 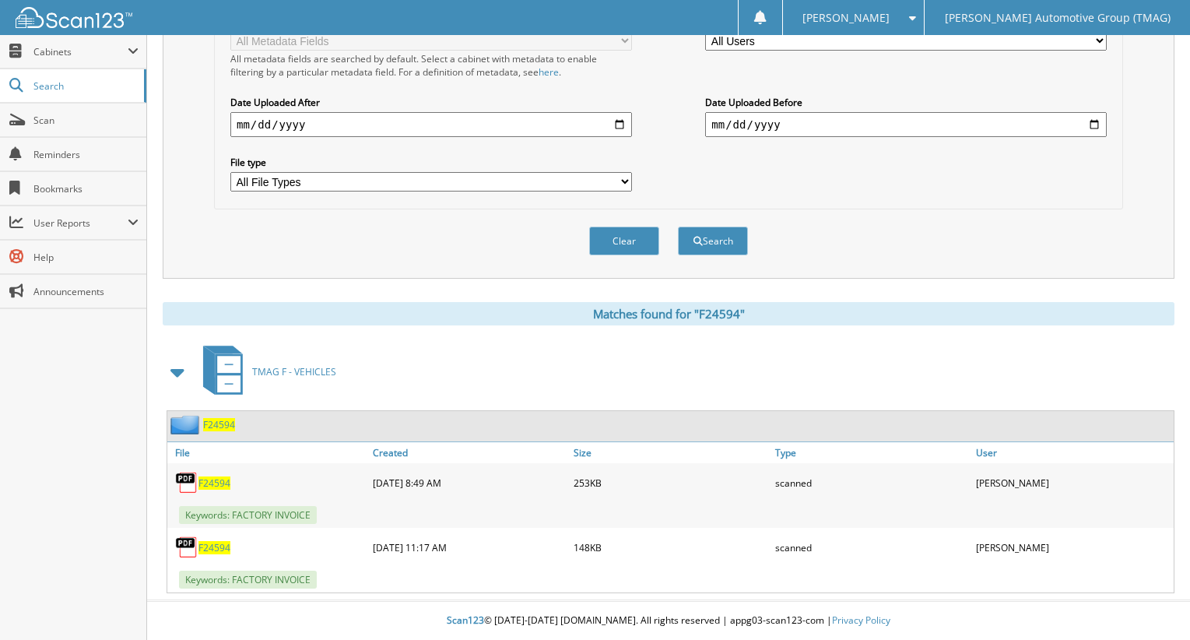 I want to click on a: Created, so click(x=469, y=452).